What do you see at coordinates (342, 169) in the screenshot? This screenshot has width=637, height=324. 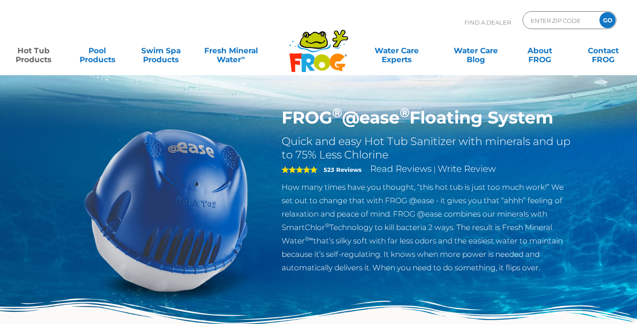 I see `strong: 523 Reviews` at bounding box center [342, 169].